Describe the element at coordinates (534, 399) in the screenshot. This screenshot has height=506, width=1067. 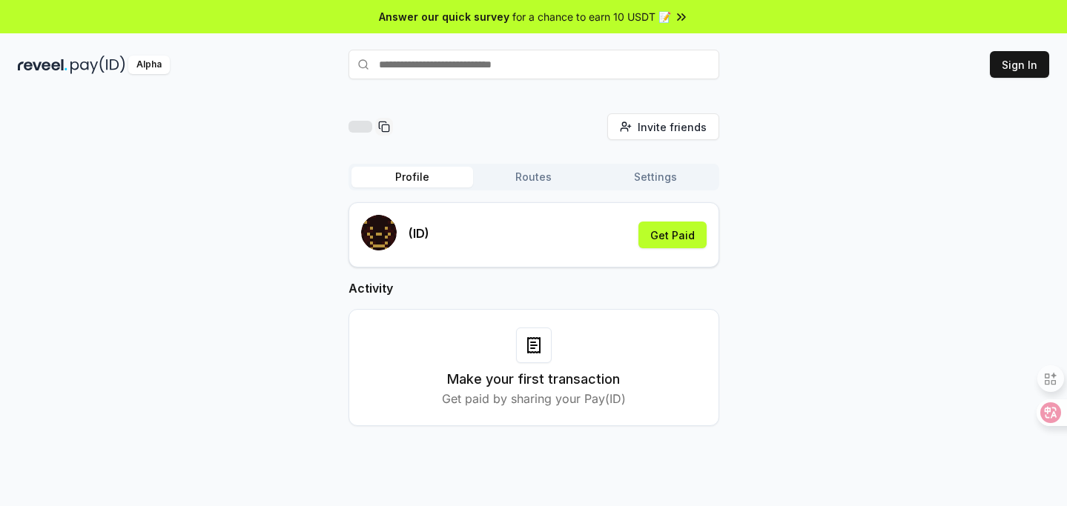
I see `p: Get paid by sharing your Pay(ID)` at that location.